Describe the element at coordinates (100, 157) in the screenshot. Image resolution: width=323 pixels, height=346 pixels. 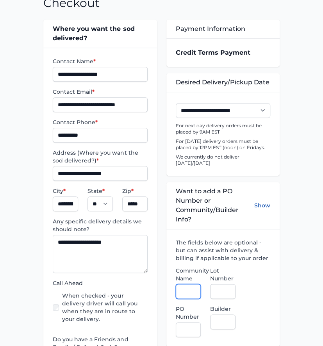
I see `label: Address (Where you want the sod delivered?)` at that location.